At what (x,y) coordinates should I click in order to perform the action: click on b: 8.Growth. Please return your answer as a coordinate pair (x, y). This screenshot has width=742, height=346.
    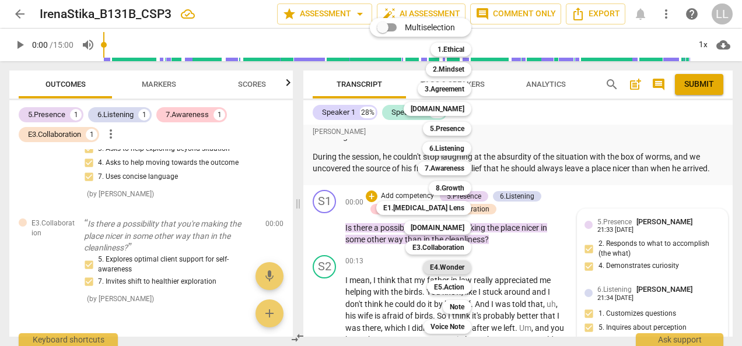
    Looking at the image, I should click on (450, 188).